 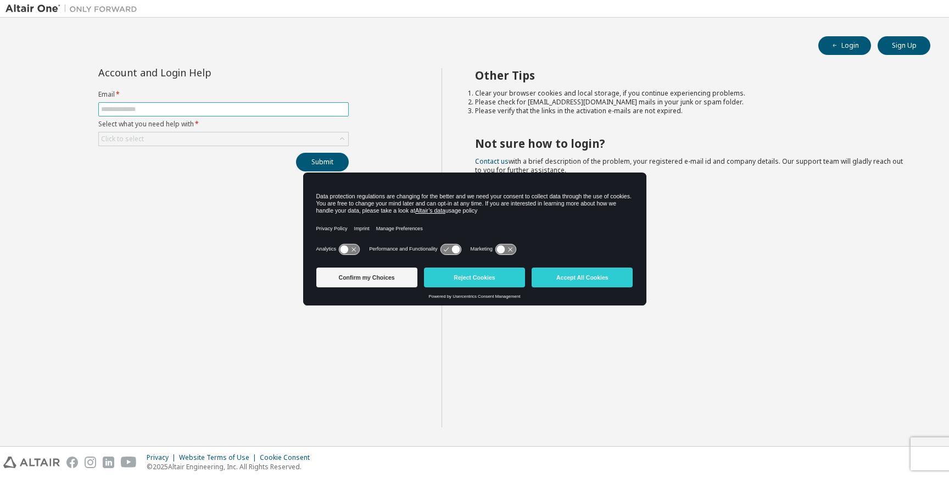 I want to click on a: Contact us, so click(x=491, y=161).